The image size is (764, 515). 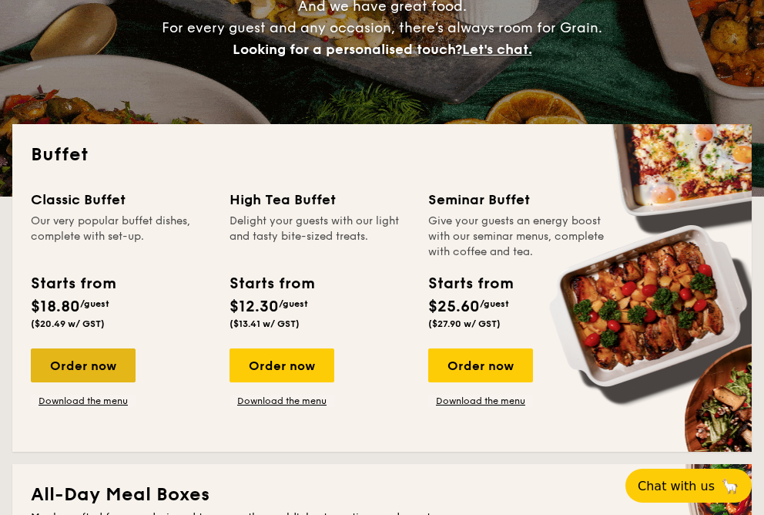 What do you see at coordinates (320, 237) in the screenshot?
I see `div: Delight your guests with our light and tasty bite-sized treats.` at bounding box center [320, 237].